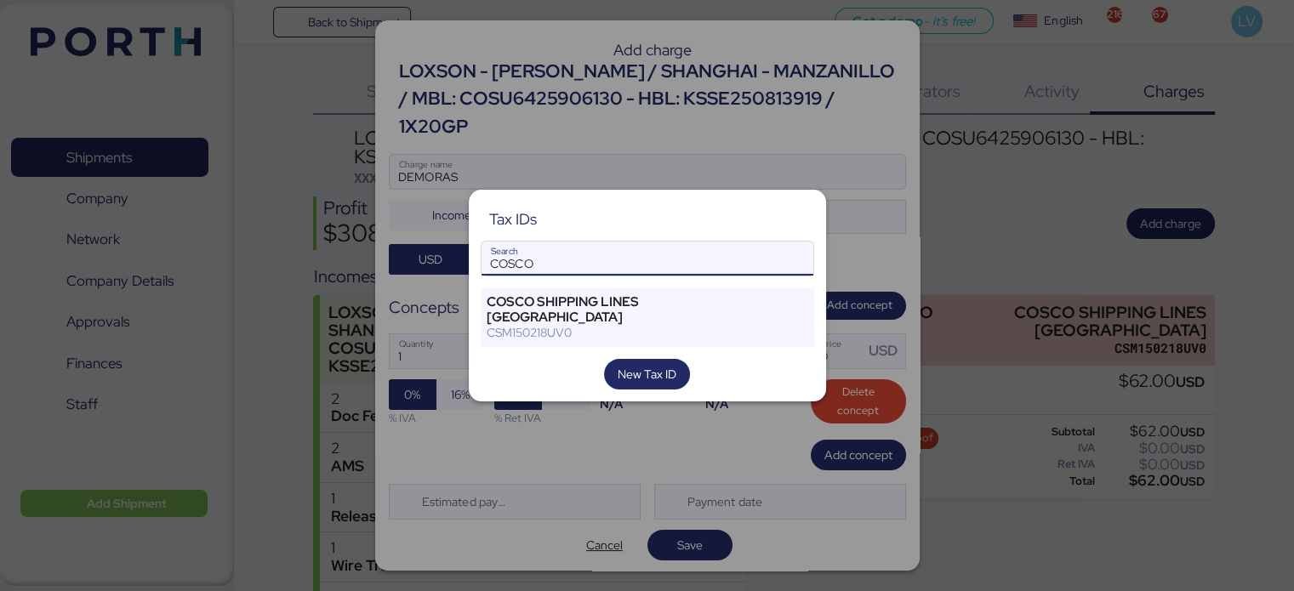 Image resolution: width=1294 pixels, height=591 pixels. What do you see at coordinates (647, 374) in the screenshot?
I see `button: New Tax ID` at bounding box center [647, 374].